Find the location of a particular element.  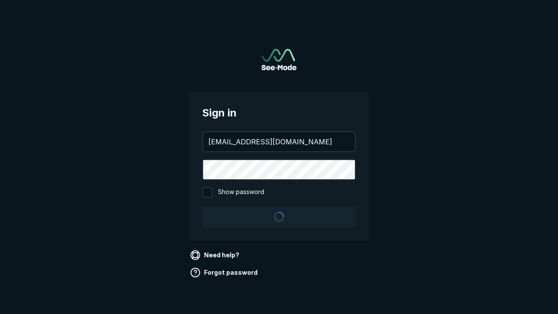

a: Forgot password is located at coordinates (224, 272).